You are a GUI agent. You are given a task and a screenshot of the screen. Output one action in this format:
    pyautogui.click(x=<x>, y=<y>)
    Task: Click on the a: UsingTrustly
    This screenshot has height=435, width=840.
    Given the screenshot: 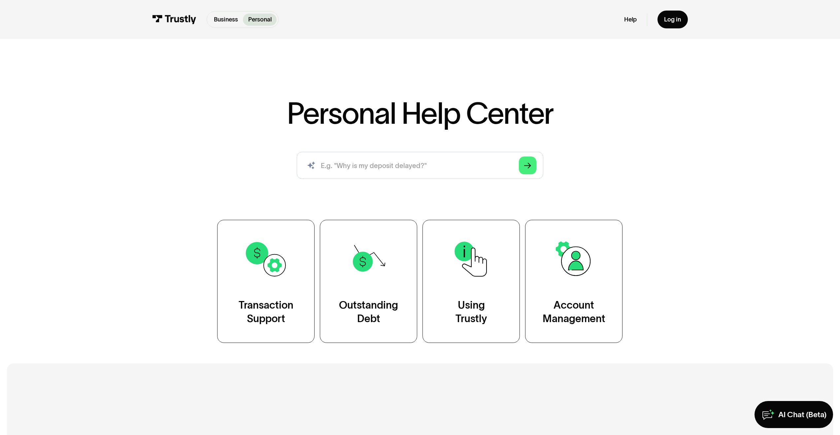 What is the action you would take?
    pyautogui.click(x=471, y=281)
    